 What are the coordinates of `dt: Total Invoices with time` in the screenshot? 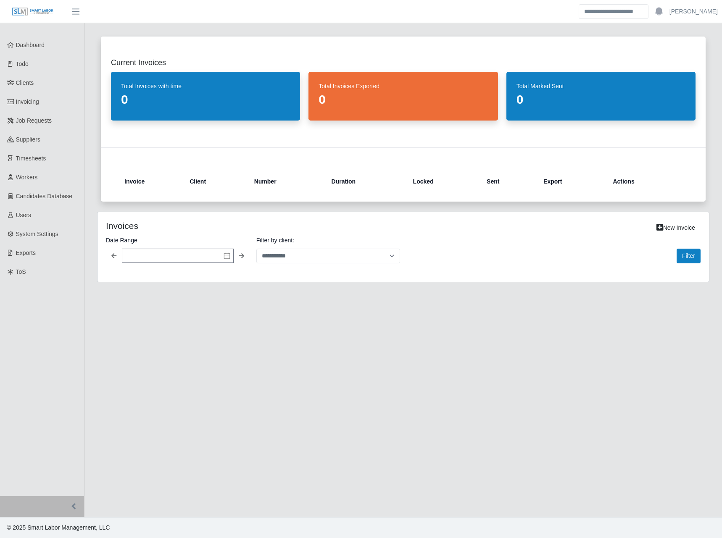 It's located at (205, 86).